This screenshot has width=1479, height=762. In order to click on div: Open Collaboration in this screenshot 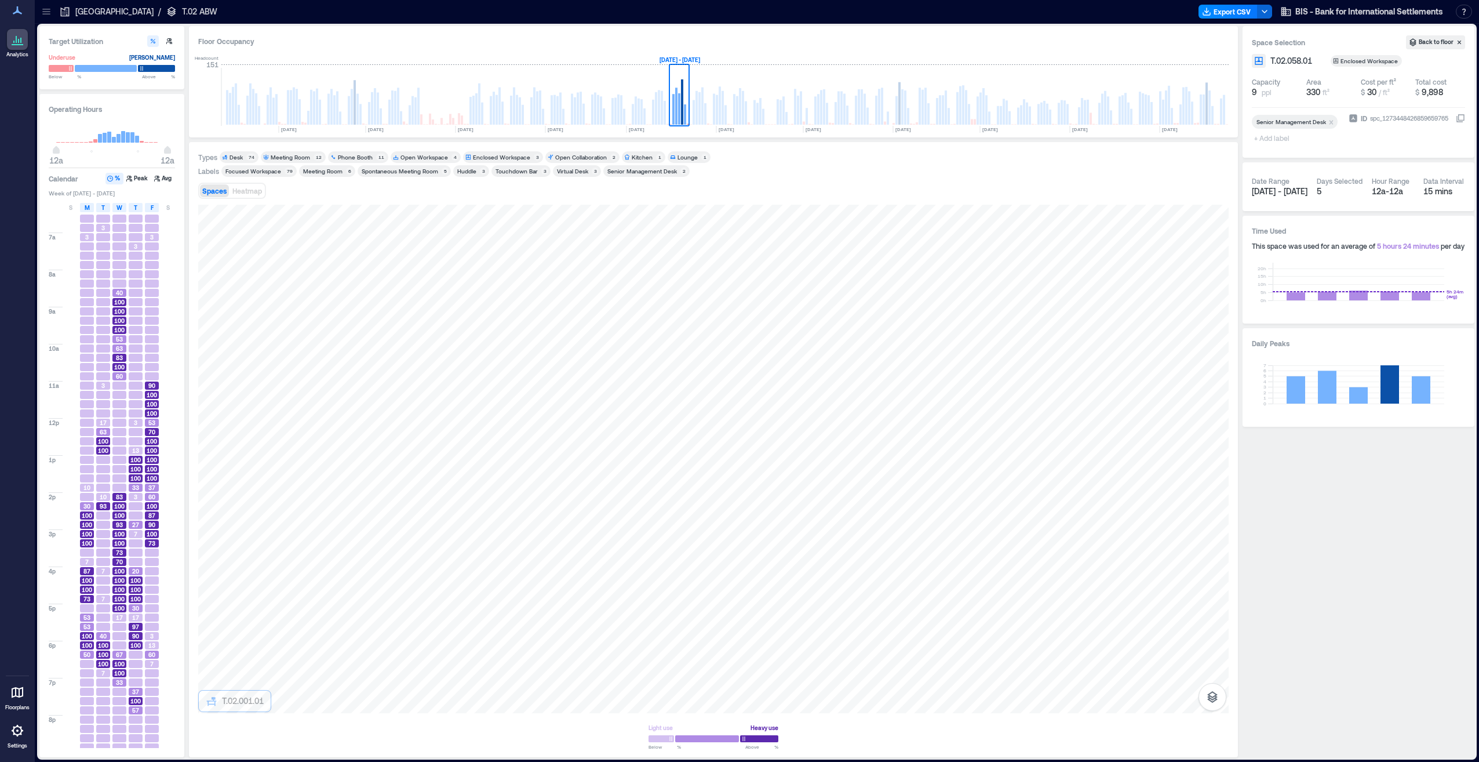, I will do `click(581, 157)`.